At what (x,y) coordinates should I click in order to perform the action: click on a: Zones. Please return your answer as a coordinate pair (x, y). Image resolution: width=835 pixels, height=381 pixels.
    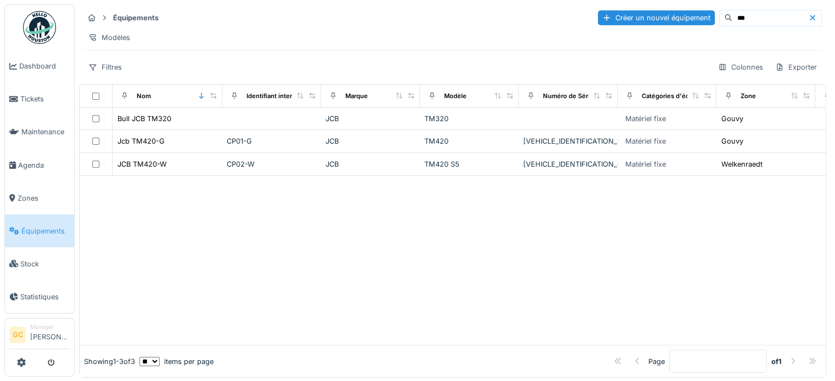
    Looking at the image, I should click on (40, 198).